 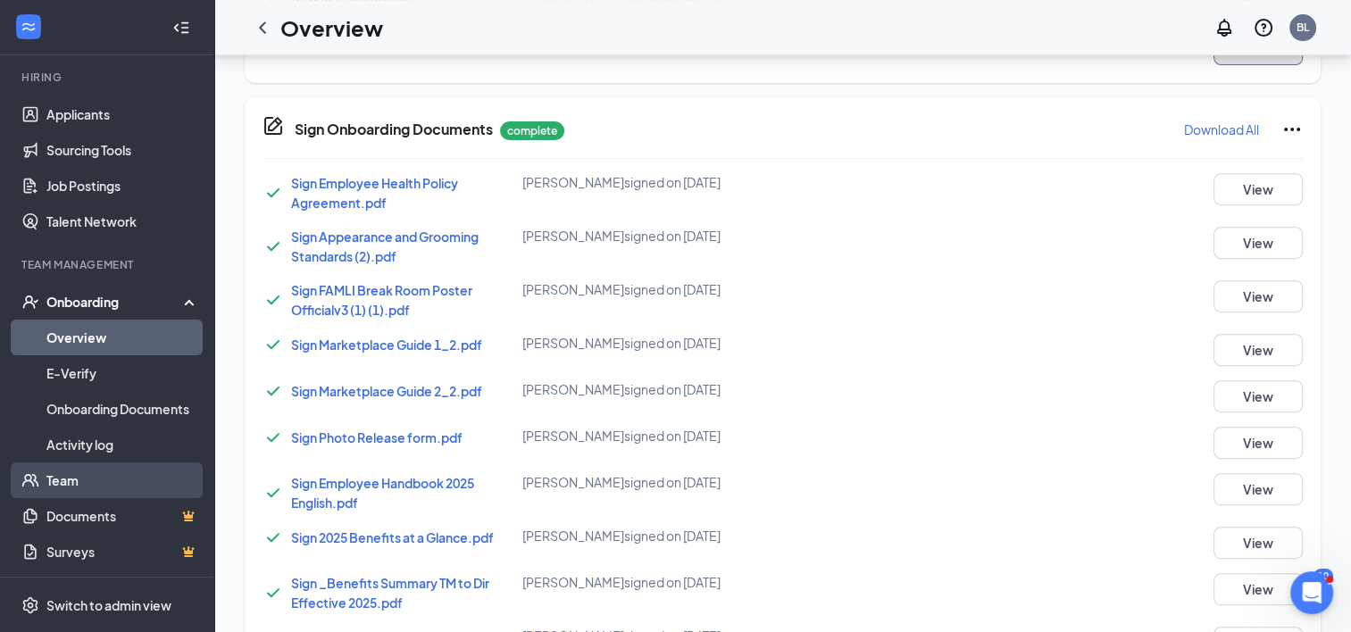 I want to click on a: Sign 2025 Benefits at a Glance.pdf, so click(x=392, y=537).